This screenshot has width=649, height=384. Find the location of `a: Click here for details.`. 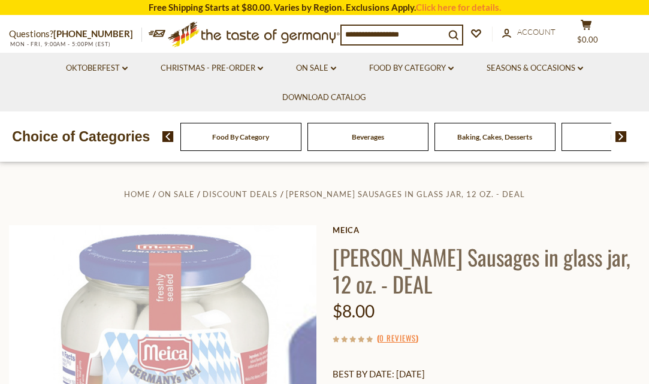

a: Click here for details. is located at coordinates (458, 7).